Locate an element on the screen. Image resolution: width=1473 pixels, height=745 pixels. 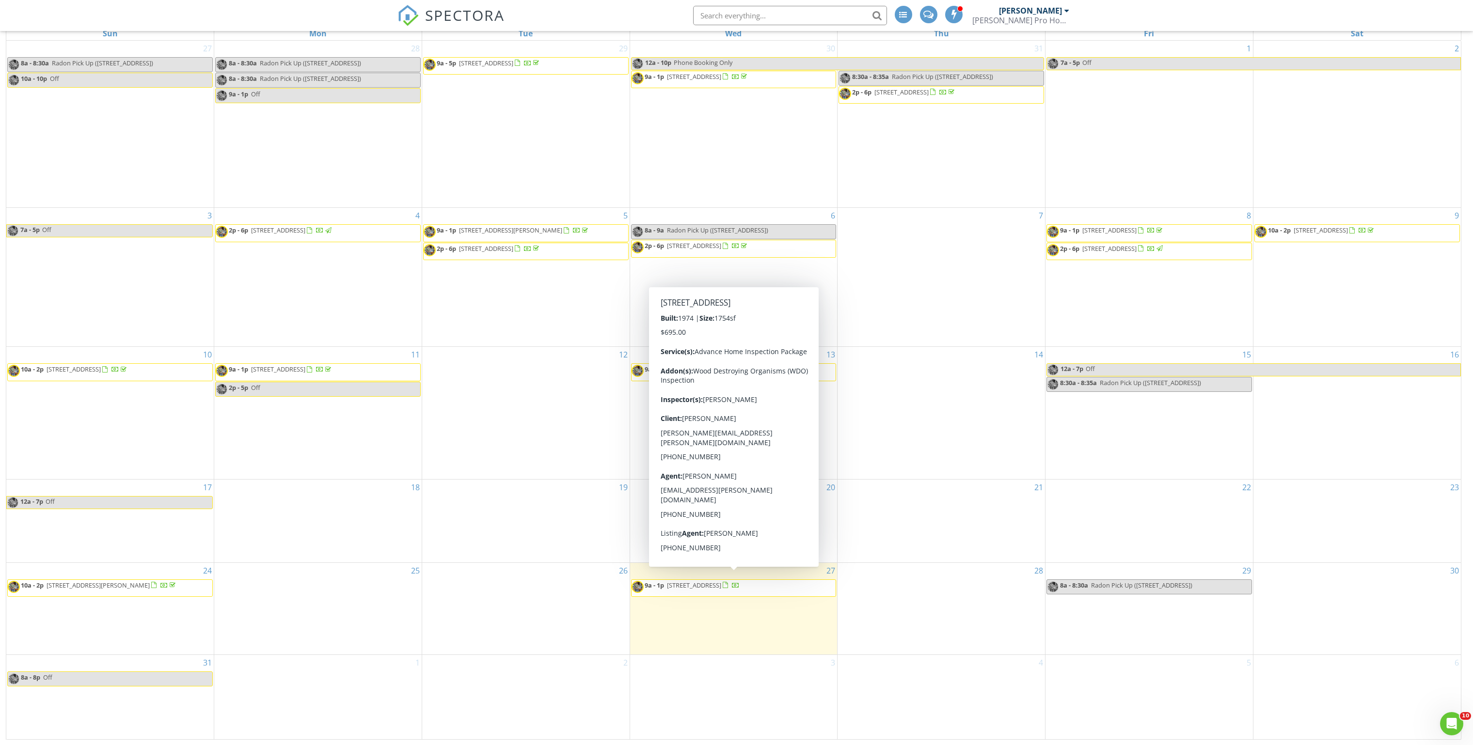
span: SPECTORA is located at coordinates (465, 15).